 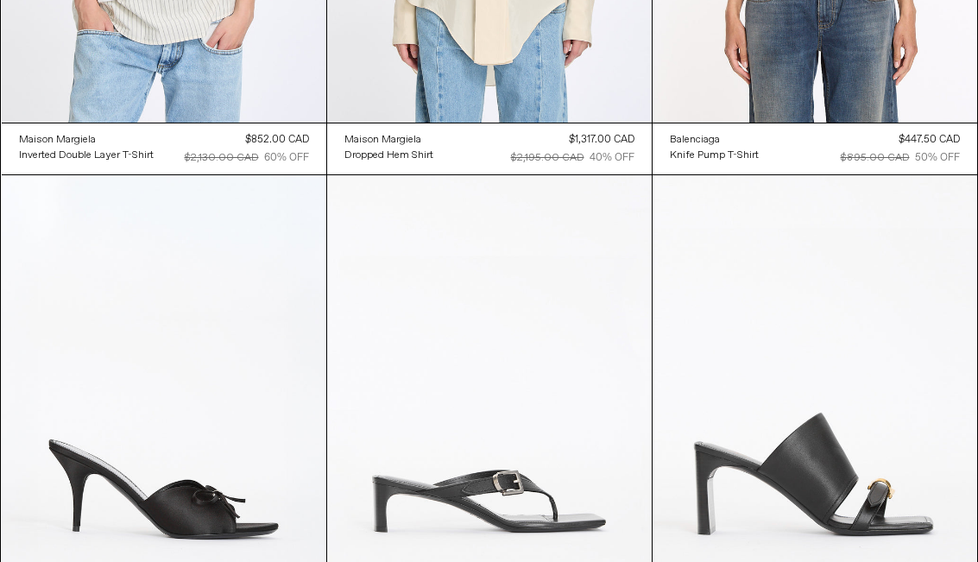 I want to click on a: Inverted Double Layer T-Shirt, so click(x=86, y=155).